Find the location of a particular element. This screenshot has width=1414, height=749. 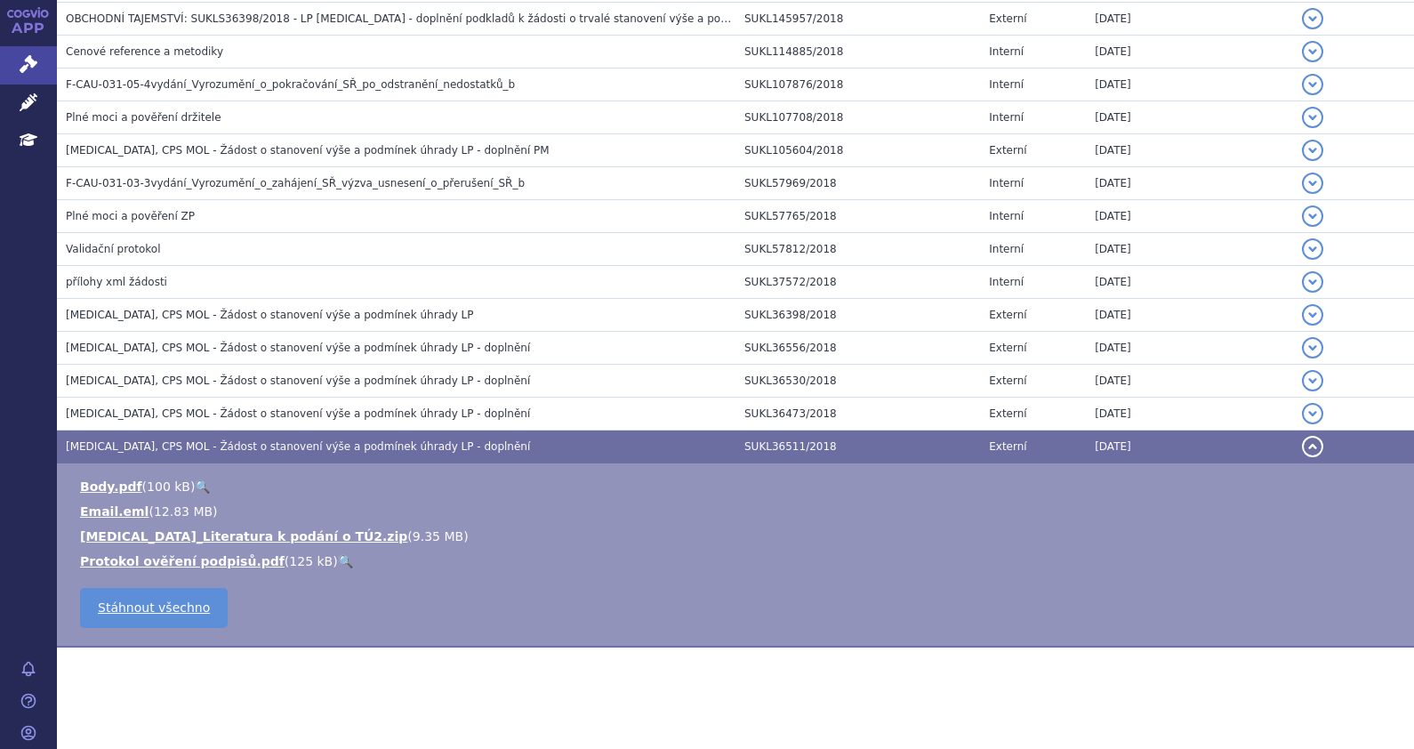

span: 125 kB is located at coordinates (310, 561).